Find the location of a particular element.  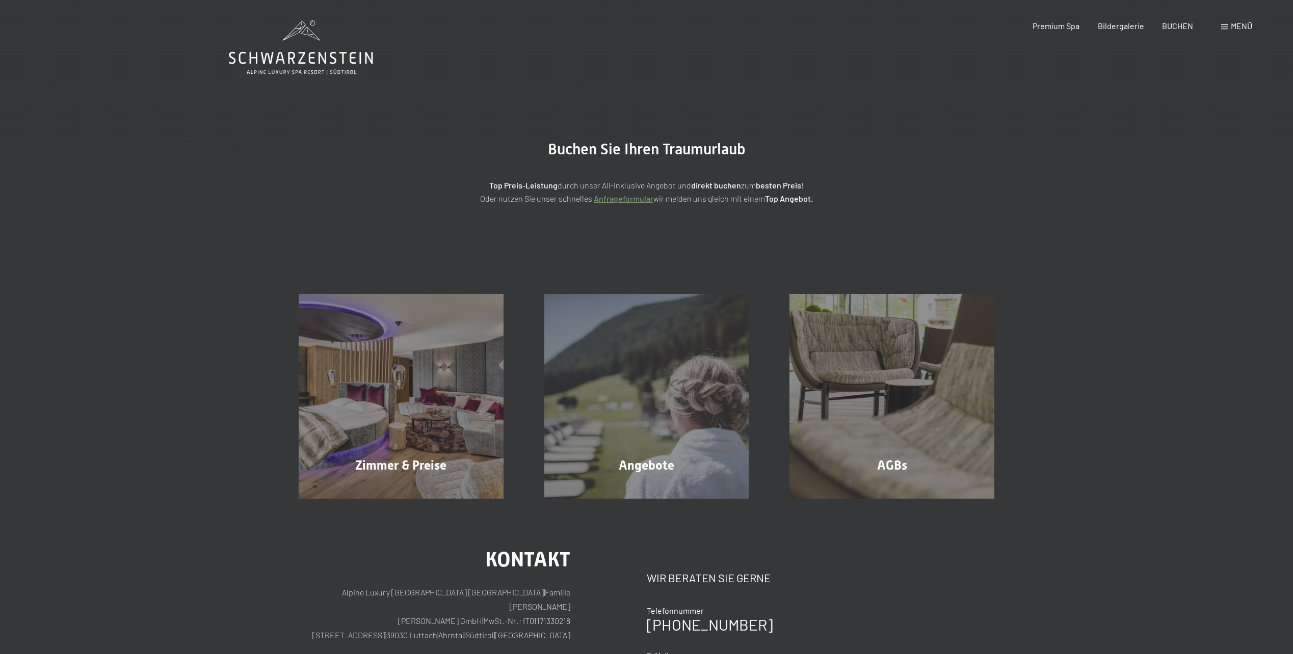

span: Bildergalerie is located at coordinates (1121, 25).